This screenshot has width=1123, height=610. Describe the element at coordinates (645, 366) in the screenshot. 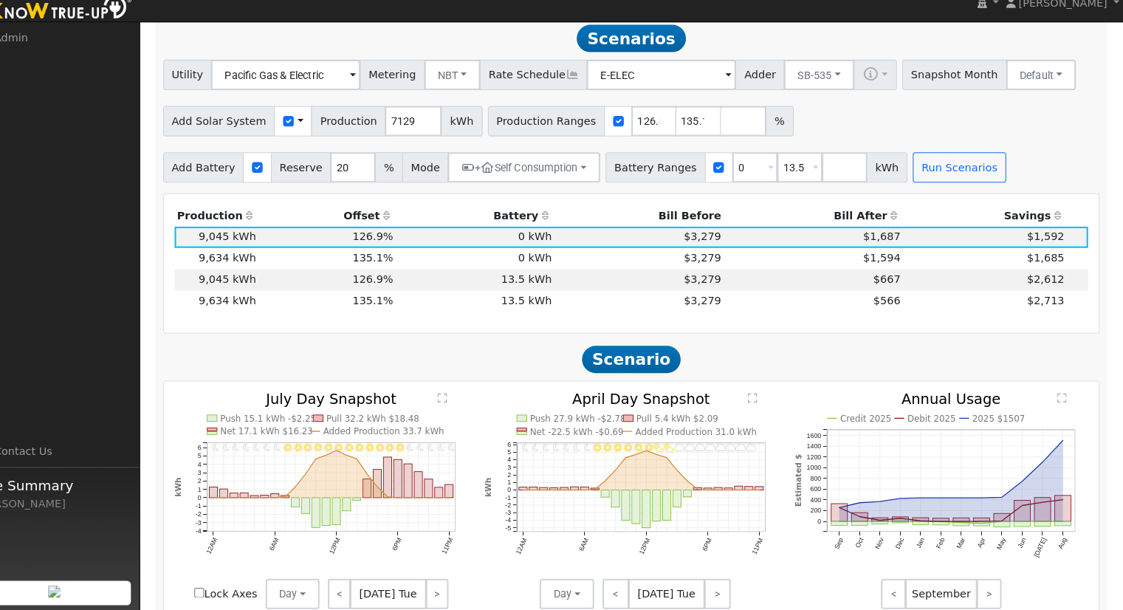

I see `span: Scenario` at that location.